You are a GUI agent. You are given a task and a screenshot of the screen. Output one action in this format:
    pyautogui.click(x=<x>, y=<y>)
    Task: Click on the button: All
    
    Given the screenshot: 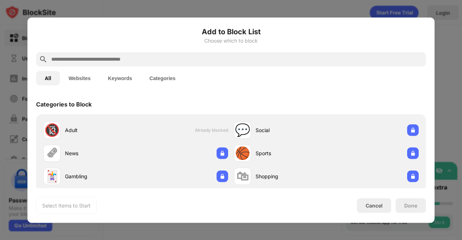 What is the action you would take?
    pyautogui.click(x=48, y=78)
    